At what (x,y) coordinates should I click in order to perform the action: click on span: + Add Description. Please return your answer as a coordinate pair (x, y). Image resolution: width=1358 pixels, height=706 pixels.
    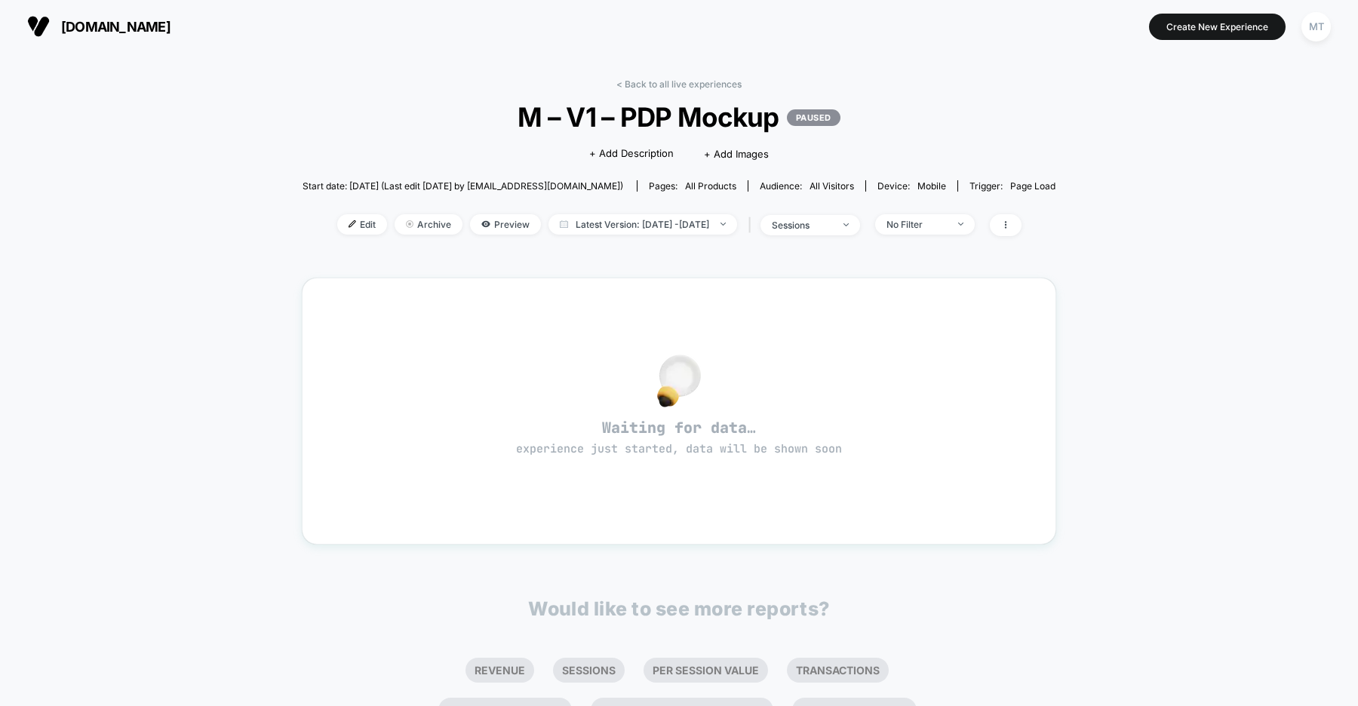
    Looking at the image, I should click on (632, 154).